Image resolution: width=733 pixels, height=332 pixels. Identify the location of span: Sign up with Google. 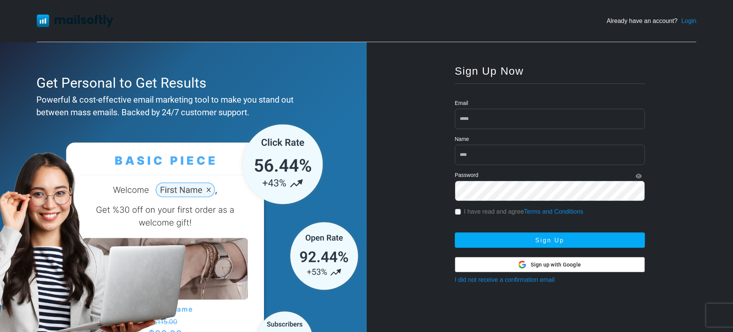
(556, 265).